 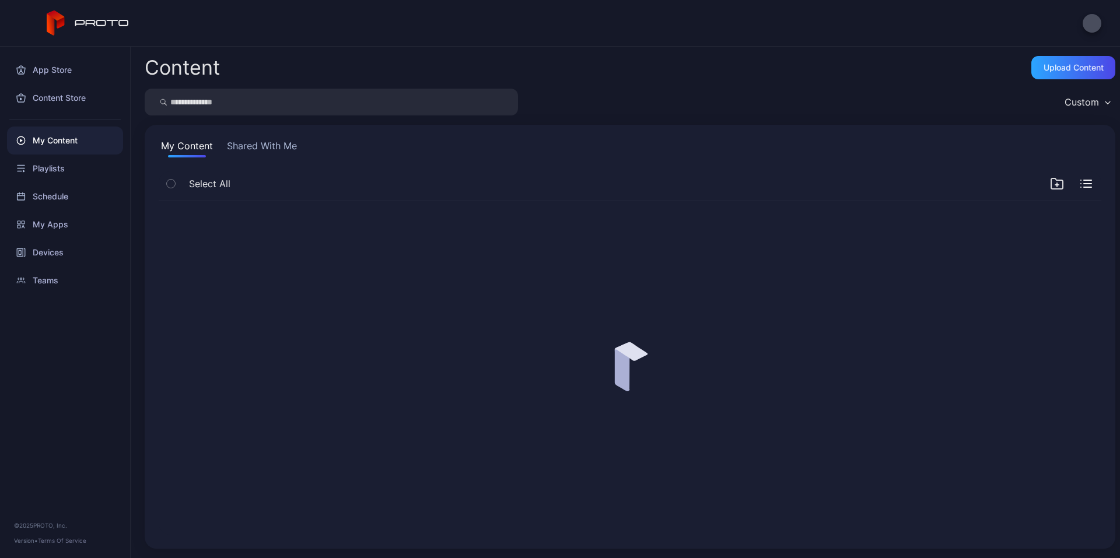 I want to click on button: Shared With Me, so click(x=262, y=148).